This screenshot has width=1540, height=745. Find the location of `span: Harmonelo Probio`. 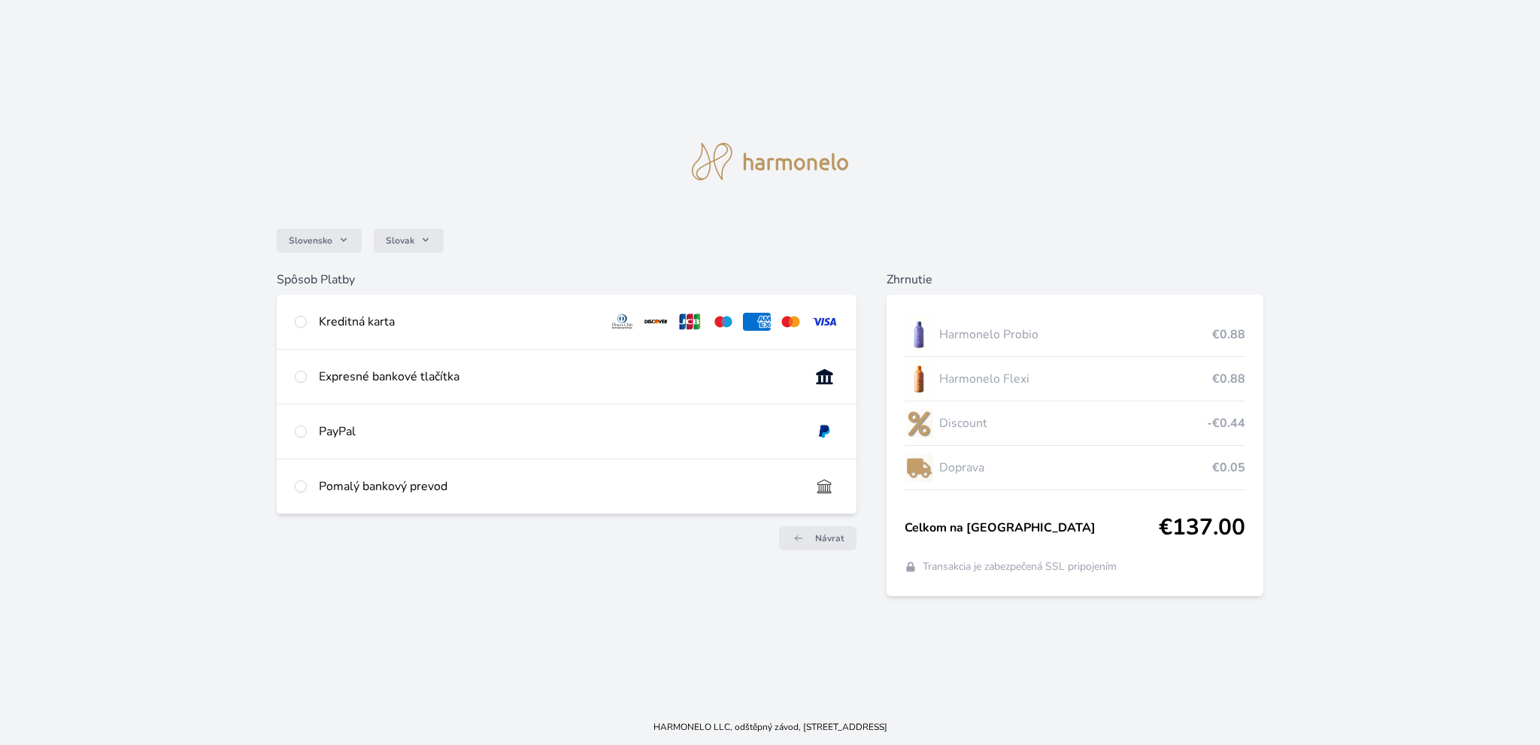

span: Harmonelo Probio is located at coordinates (1075, 335).